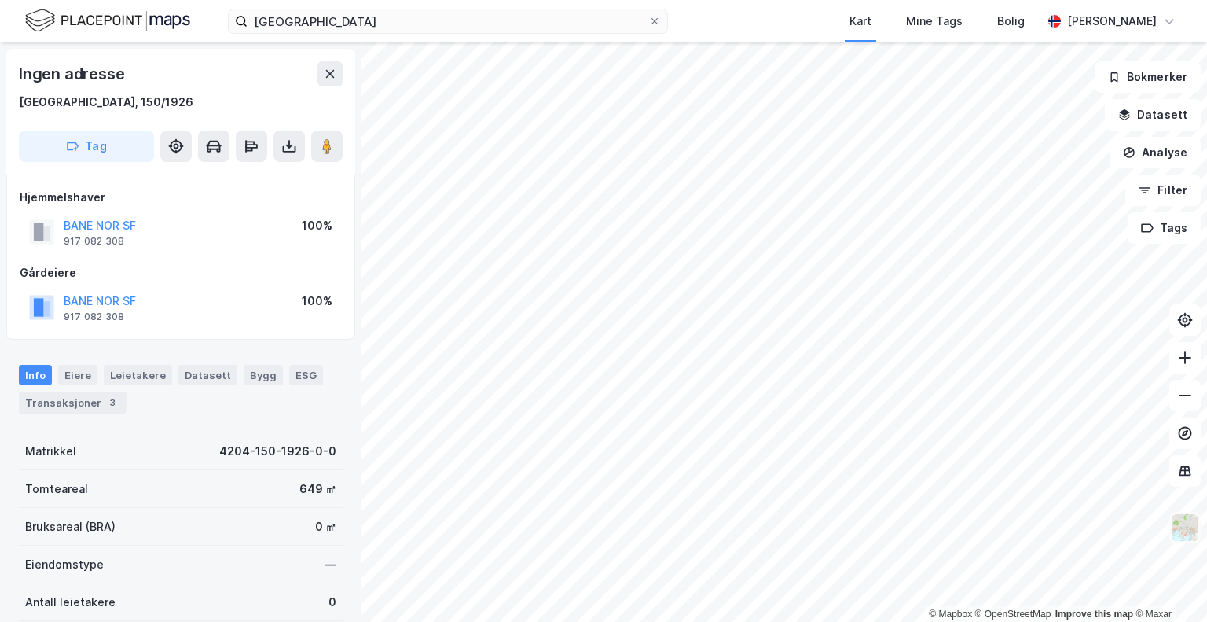  What do you see at coordinates (1163, 190) in the screenshot?
I see `button: Filter` at bounding box center [1163, 190].